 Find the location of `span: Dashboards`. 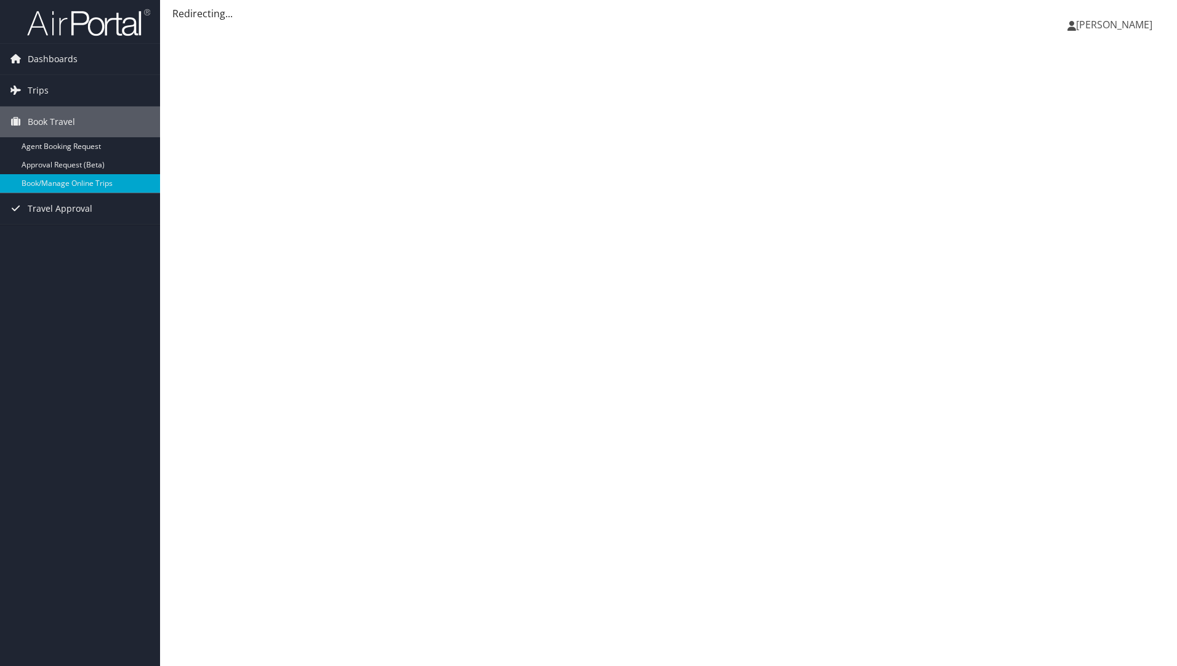

span: Dashboards is located at coordinates (52, 59).